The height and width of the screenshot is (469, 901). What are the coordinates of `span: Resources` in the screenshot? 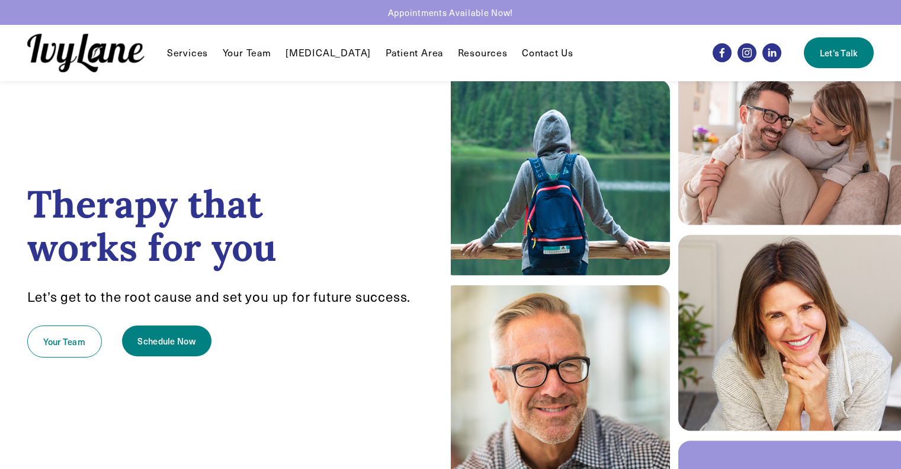 It's located at (483, 53).